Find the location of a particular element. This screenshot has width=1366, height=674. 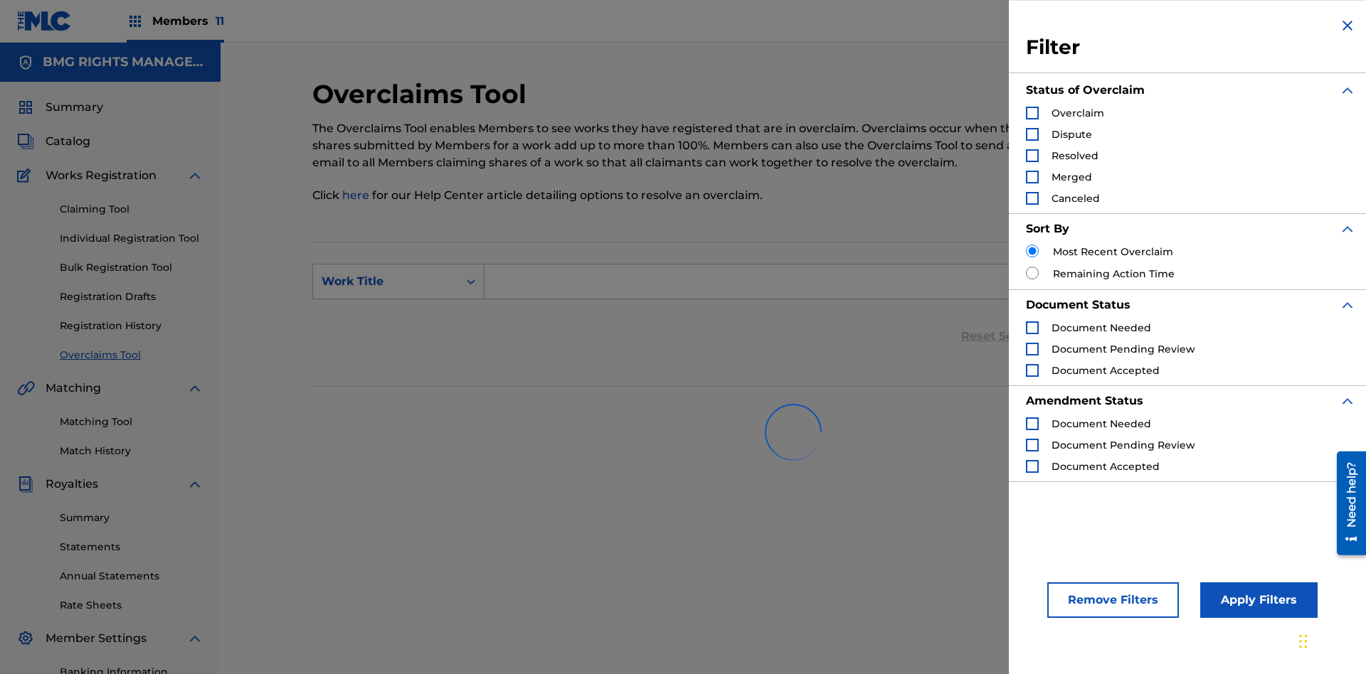

a: Match History is located at coordinates (132, 451).